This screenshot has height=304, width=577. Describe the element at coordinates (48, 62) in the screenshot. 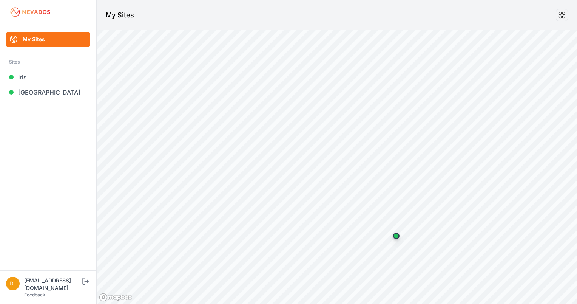

I see `div: Sites` at that location.